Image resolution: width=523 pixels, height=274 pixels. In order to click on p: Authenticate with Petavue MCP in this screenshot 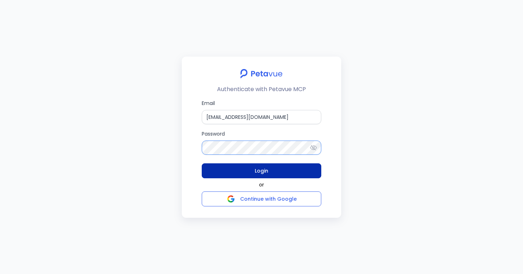, I will do `click(261, 89)`.